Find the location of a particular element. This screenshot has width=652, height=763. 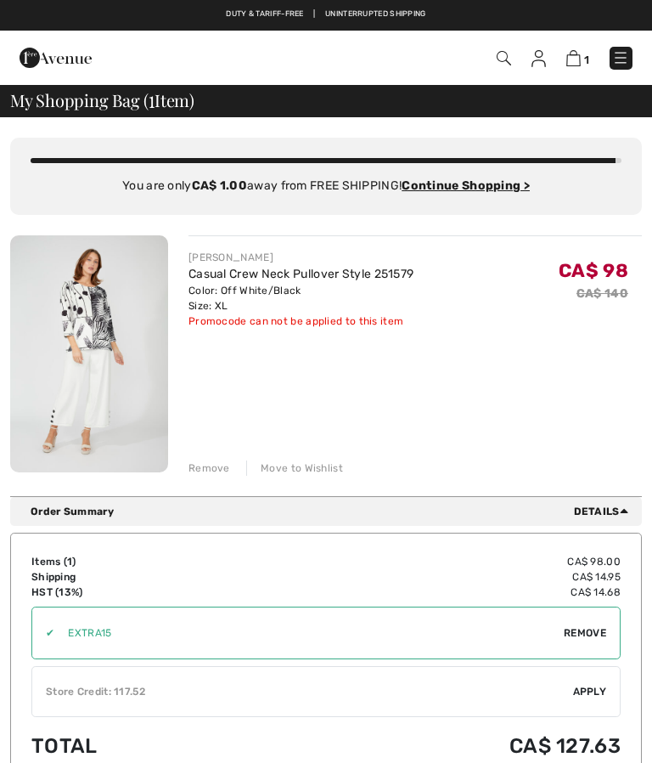

ins: Continue Shopping > is located at coordinates (465, 185).